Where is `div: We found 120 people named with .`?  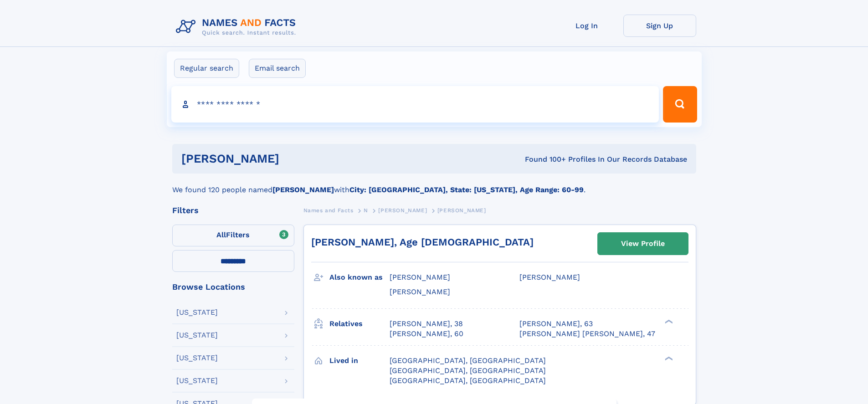 div: We found 120 people named with . is located at coordinates (434, 185).